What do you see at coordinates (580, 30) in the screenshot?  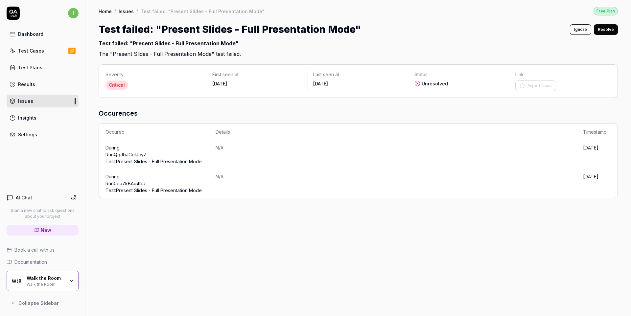 I see `button: Ignore` at bounding box center [580, 30].